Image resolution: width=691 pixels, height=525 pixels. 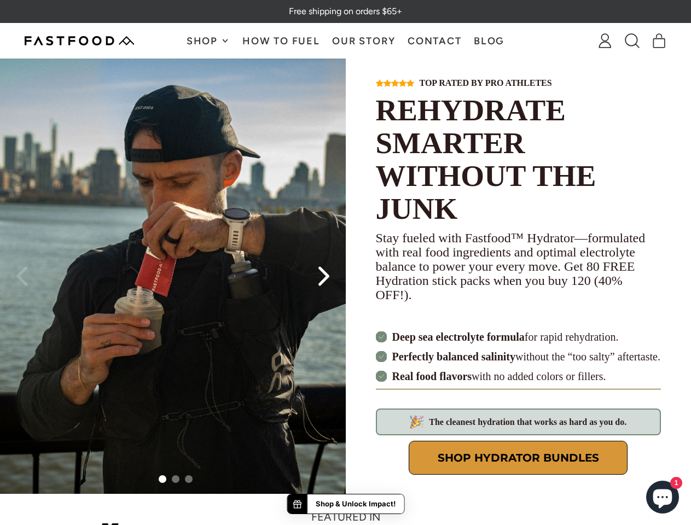 I want to click on a: How To Fuel, so click(x=281, y=40).